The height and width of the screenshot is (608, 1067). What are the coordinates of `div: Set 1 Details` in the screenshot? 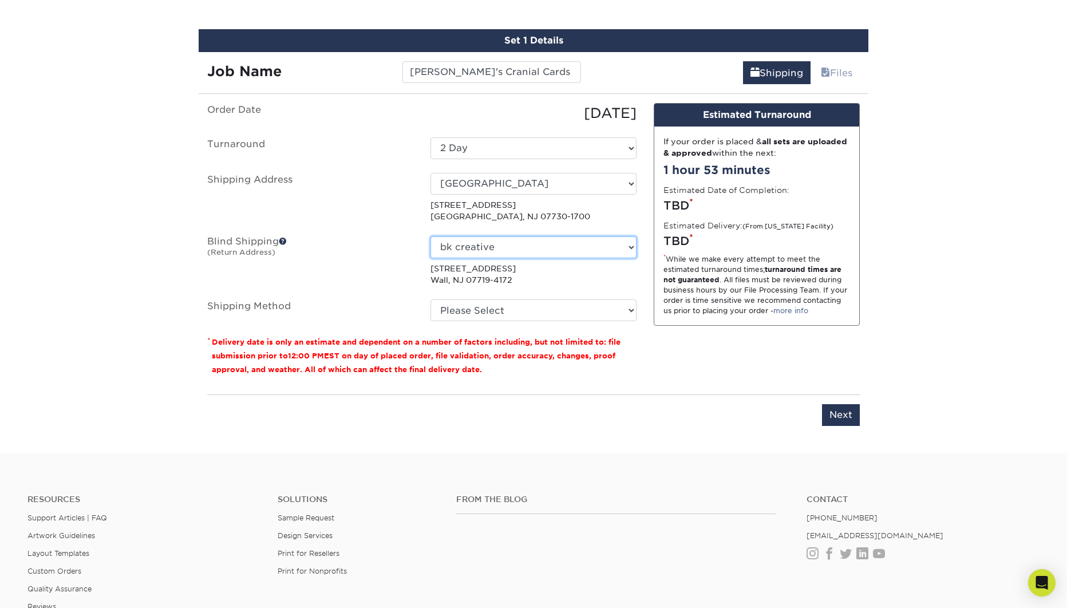 It's located at (534, 41).